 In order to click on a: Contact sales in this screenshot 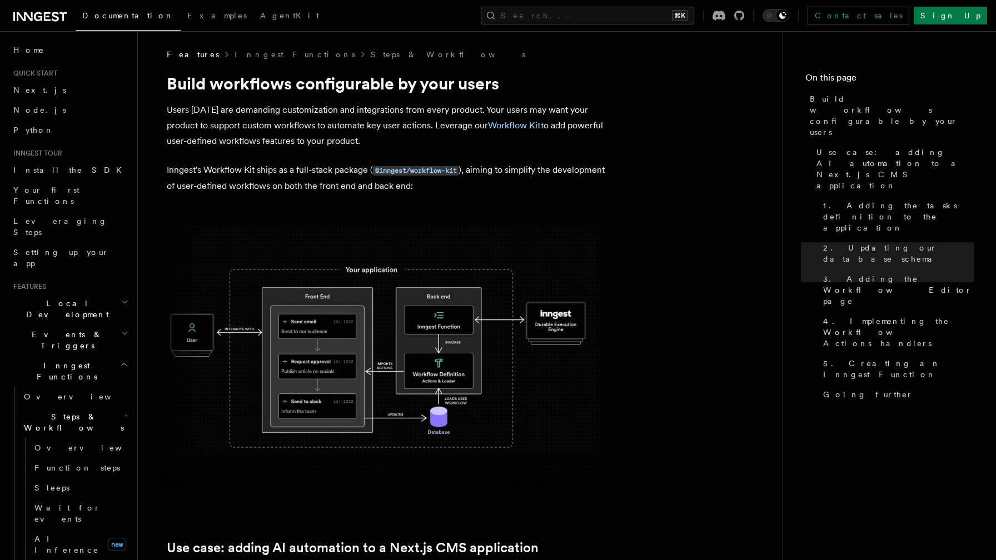, I will do `click(858, 16)`.